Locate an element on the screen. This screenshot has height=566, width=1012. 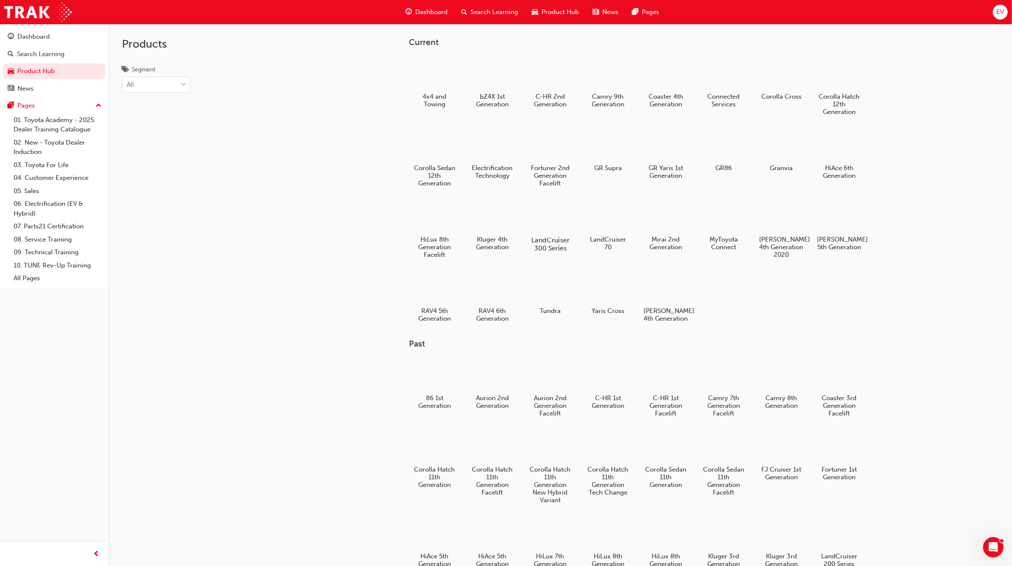
h5: 4x4 and Towing is located at coordinates (434, 100).